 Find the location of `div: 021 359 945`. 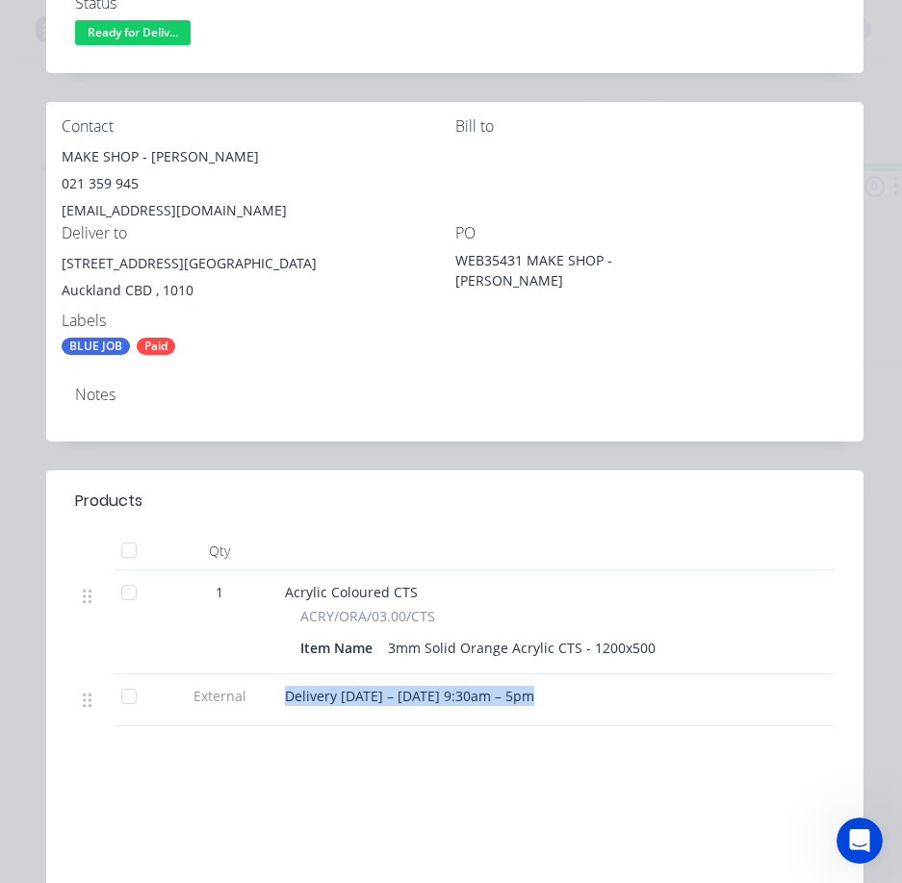

div: 021 359 945 is located at coordinates (258, 184).